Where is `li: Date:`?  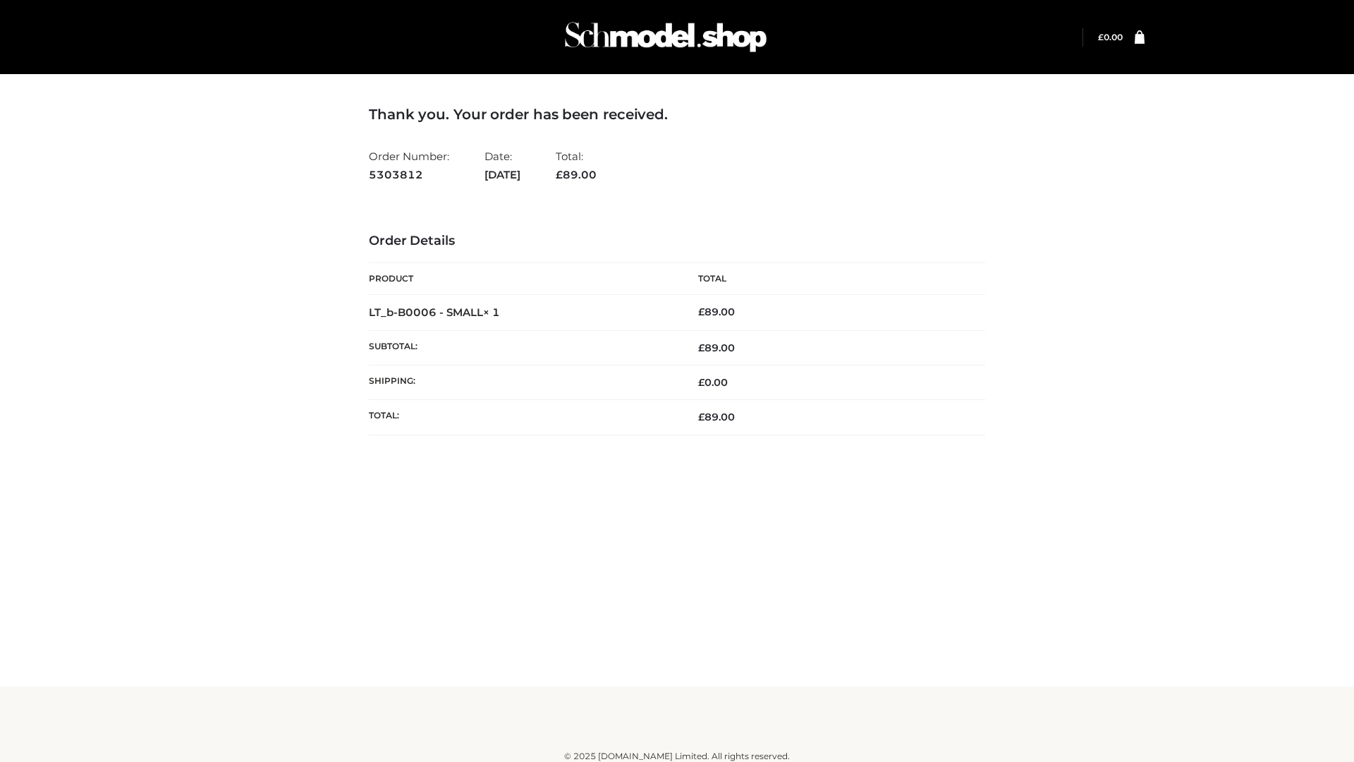 li: Date: is located at coordinates (502, 165).